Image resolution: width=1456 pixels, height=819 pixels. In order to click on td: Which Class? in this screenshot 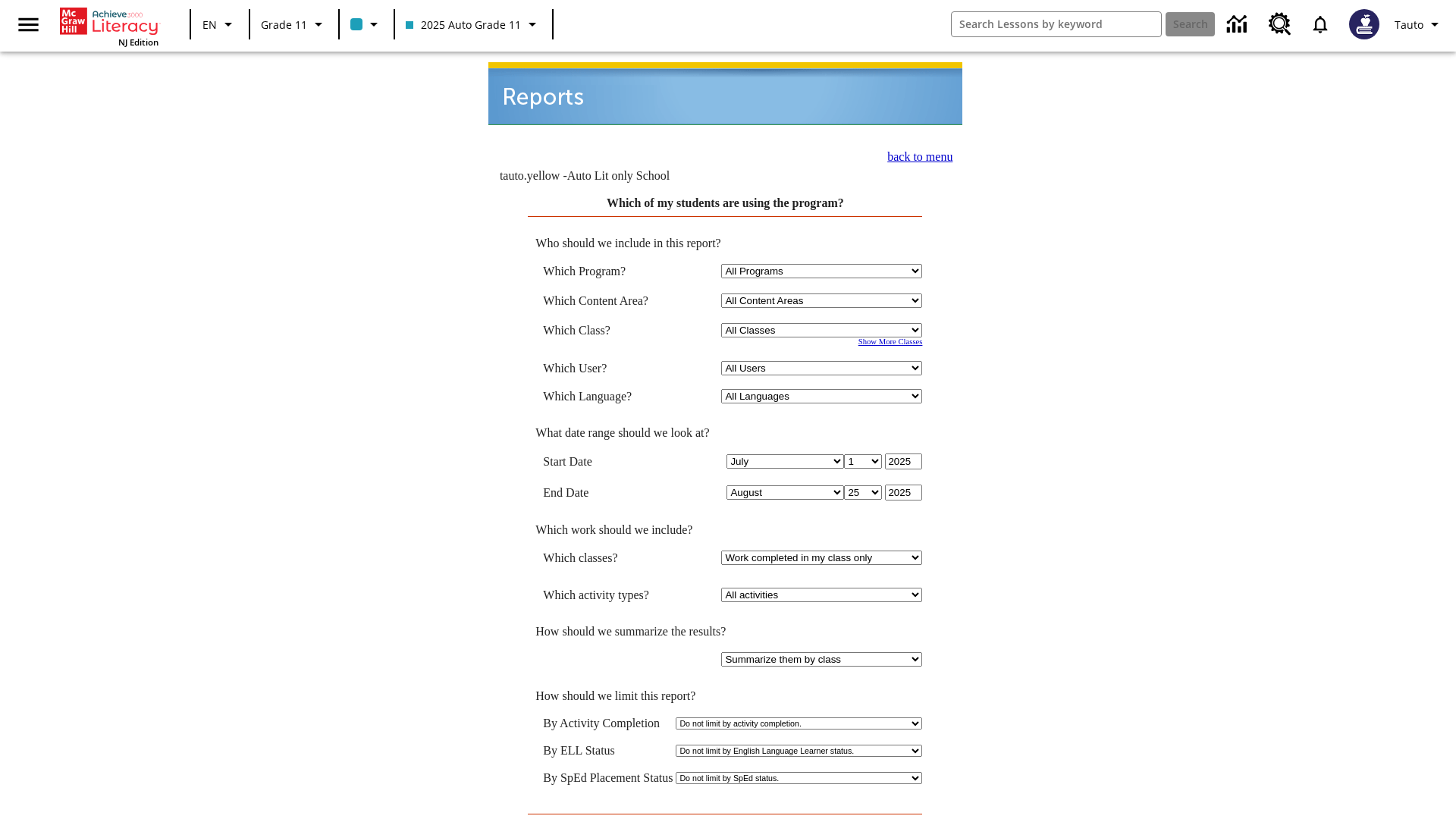, I will do `click(607, 329)`.